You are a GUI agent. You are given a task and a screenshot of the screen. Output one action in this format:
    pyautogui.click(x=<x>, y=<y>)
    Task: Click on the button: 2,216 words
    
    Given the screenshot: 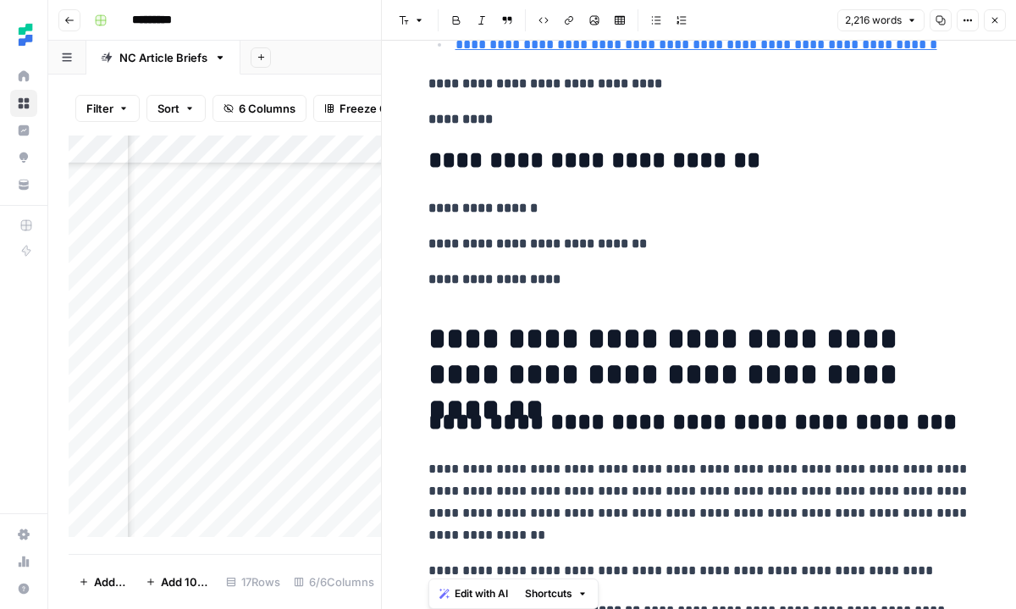 What is the action you would take?
    pyautogui.click(x=880, y=20)
    